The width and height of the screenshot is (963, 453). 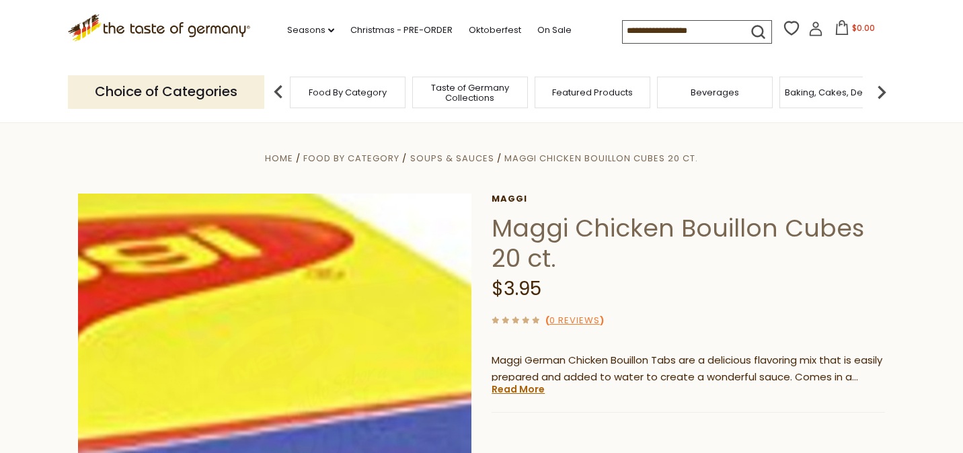 What do you see at coordinates (278, 92) in the screenshot?
I see `img: previous arrow` at bounding box center [278, 92].